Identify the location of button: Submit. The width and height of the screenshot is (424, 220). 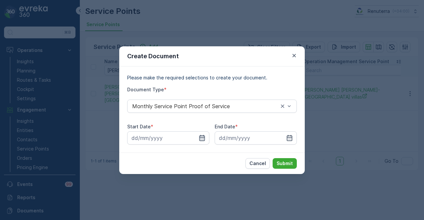
(284, 164).